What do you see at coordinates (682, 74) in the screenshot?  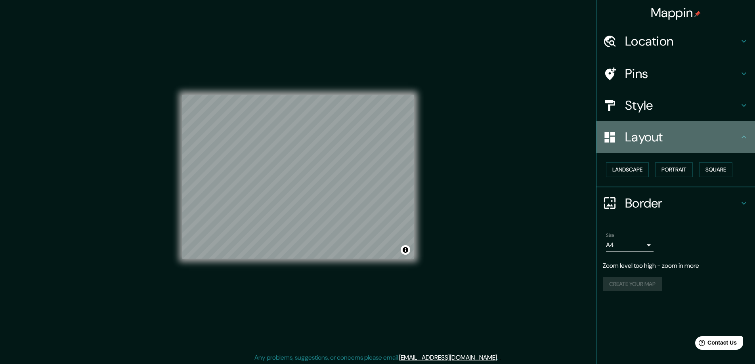 I see `h4: Pins` at bounding box center [682, 74].